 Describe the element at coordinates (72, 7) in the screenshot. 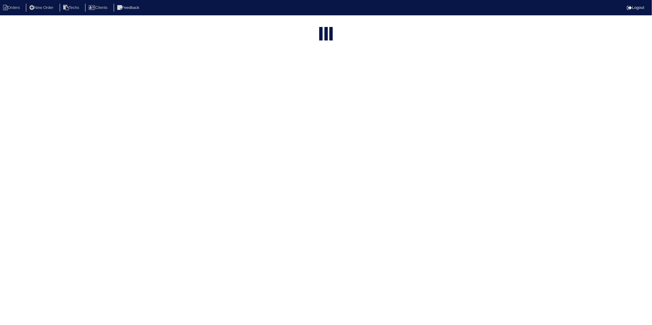

I see `a: Techs` at that location.